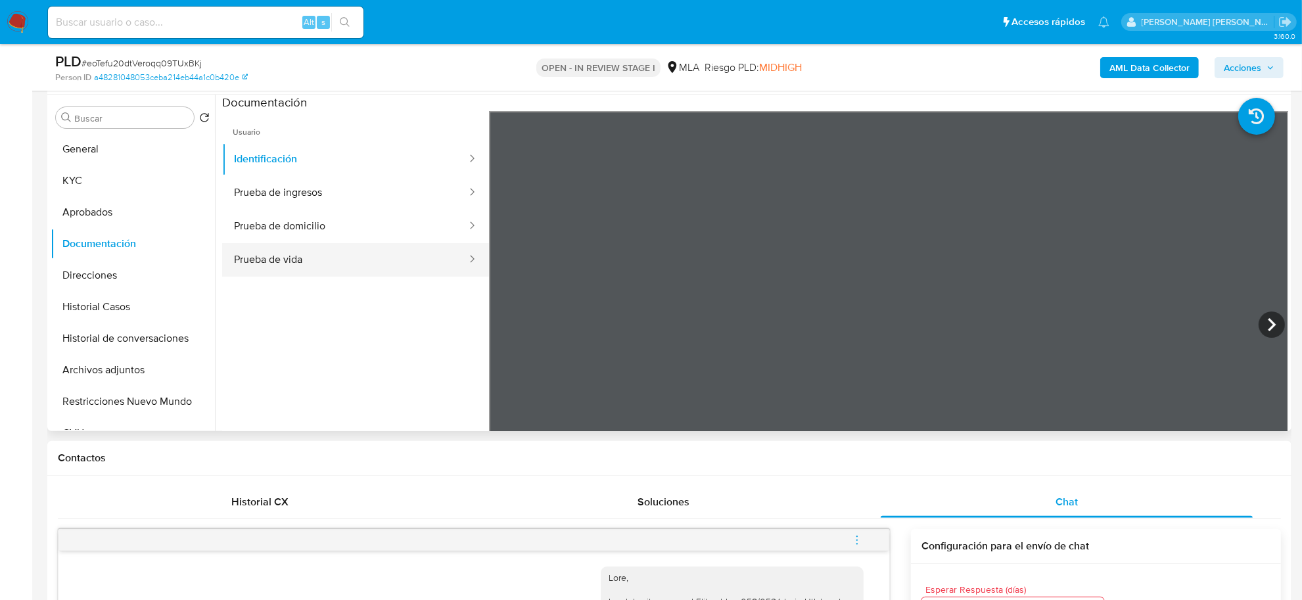 The width and height of the screenshot is (1302, 600). I want to click on span: Alt, so click(309, 22).